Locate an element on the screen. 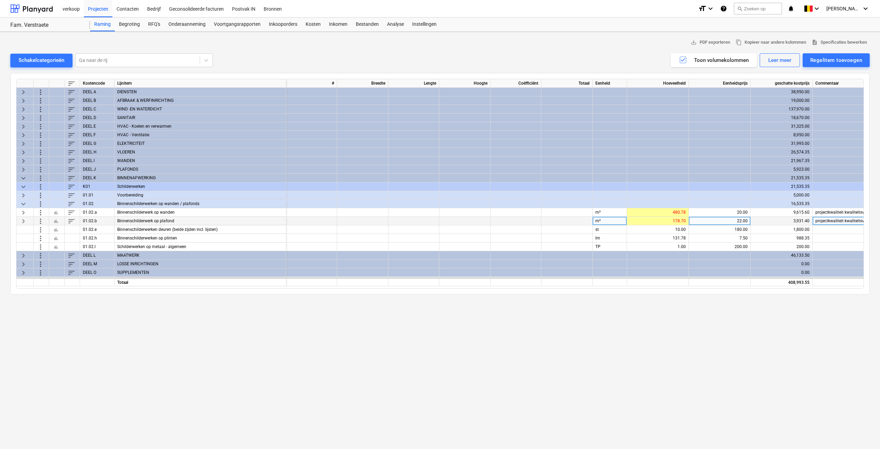  div: 131.78 is located at coordinates (658, 238).